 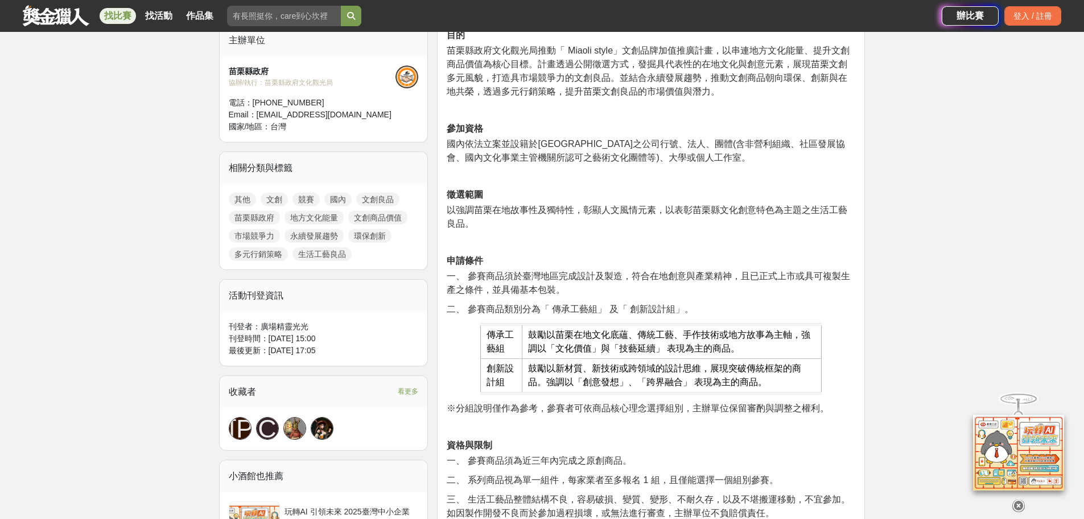 What do you see at coordinates (648, 71) in the screenshot?
I see `span: 苗栗縣政府文化觀光局推動「 Miaoli style」文創品牌加值推廣計畫，以串連地方文化能量、提升文創商品價值為核心目標。計畫透過公開徵選方式，發掘具代表性的在地文化與創意元素，展現苗栗文創多...` at bounding box center [648, 71].